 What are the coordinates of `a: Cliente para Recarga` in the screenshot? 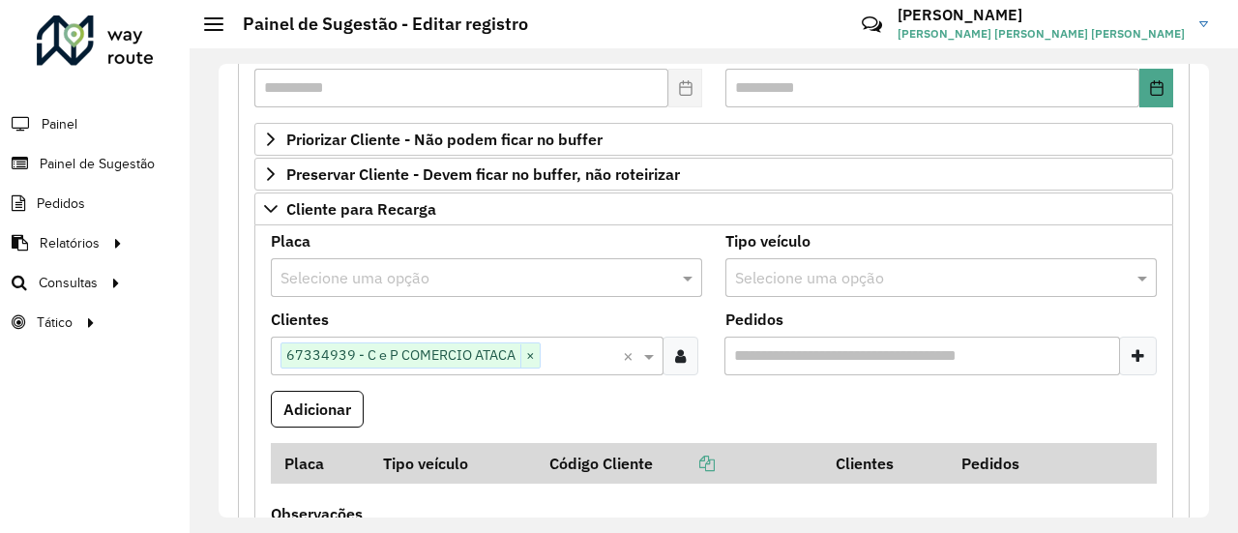 It's located at (714, 209).